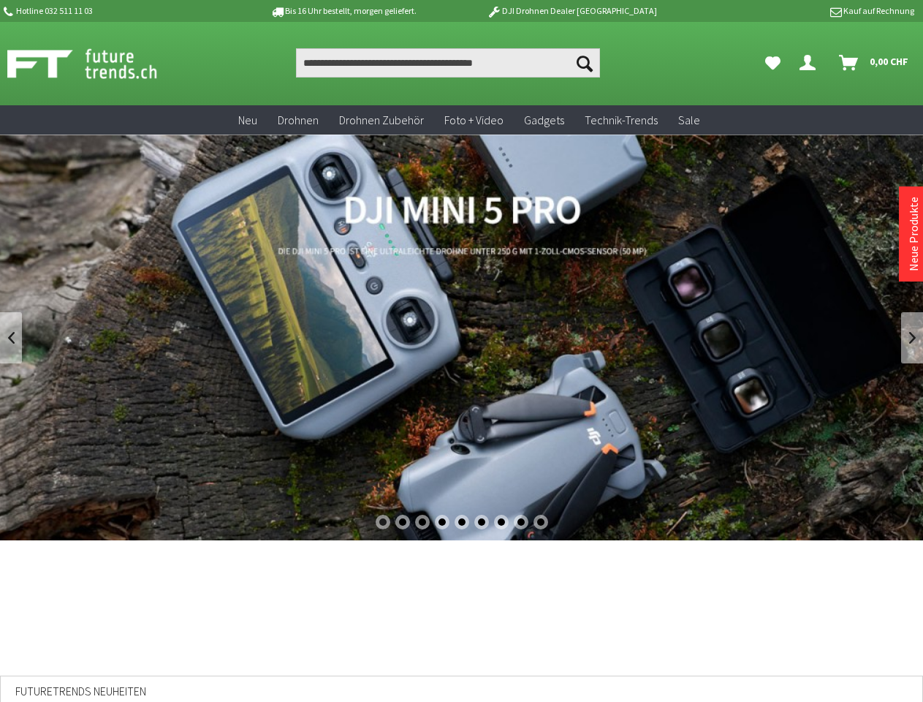  What do you see at coordinates (248, 120) in the screenshot?
I see `span: Neu` at bounding box center [248, 120].